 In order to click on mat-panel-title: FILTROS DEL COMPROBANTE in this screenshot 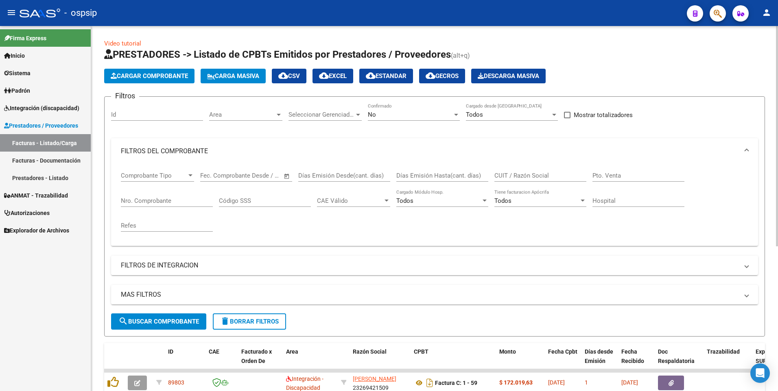, I will do `click(430, 151)`.